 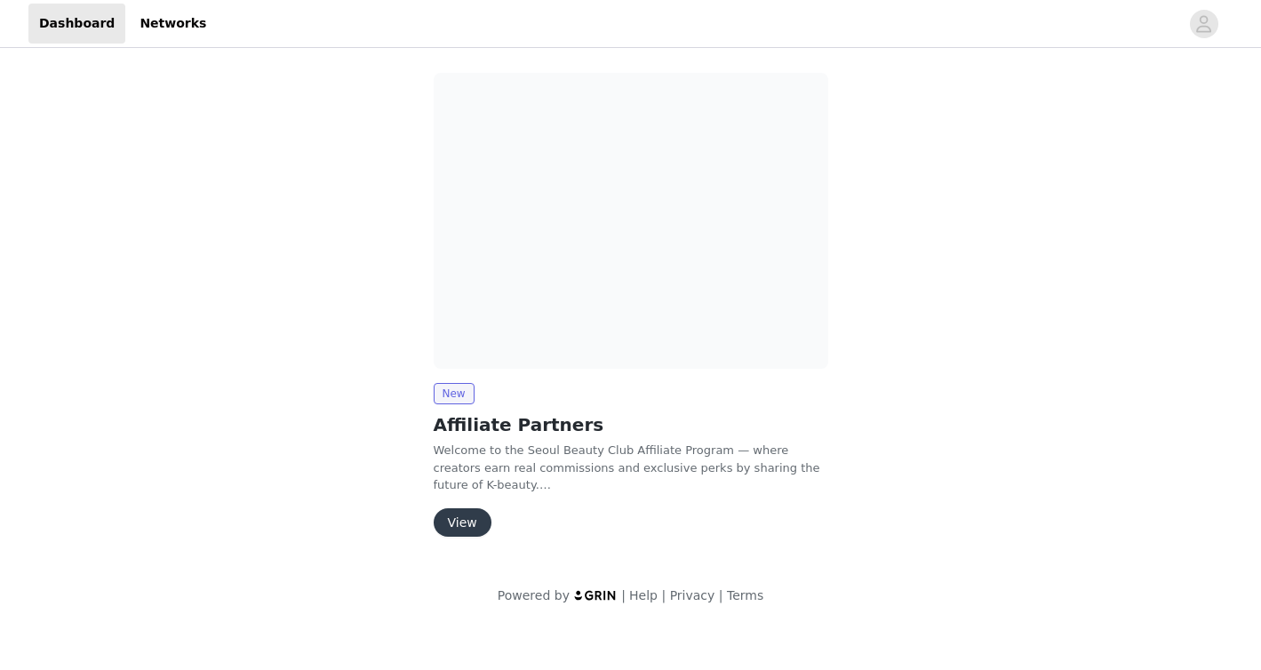 I want to click on p: Welcome to the Seoul Beauty Club Affiliate Program — where creators earn real commissions and exc..., so click(x=631, y=468).